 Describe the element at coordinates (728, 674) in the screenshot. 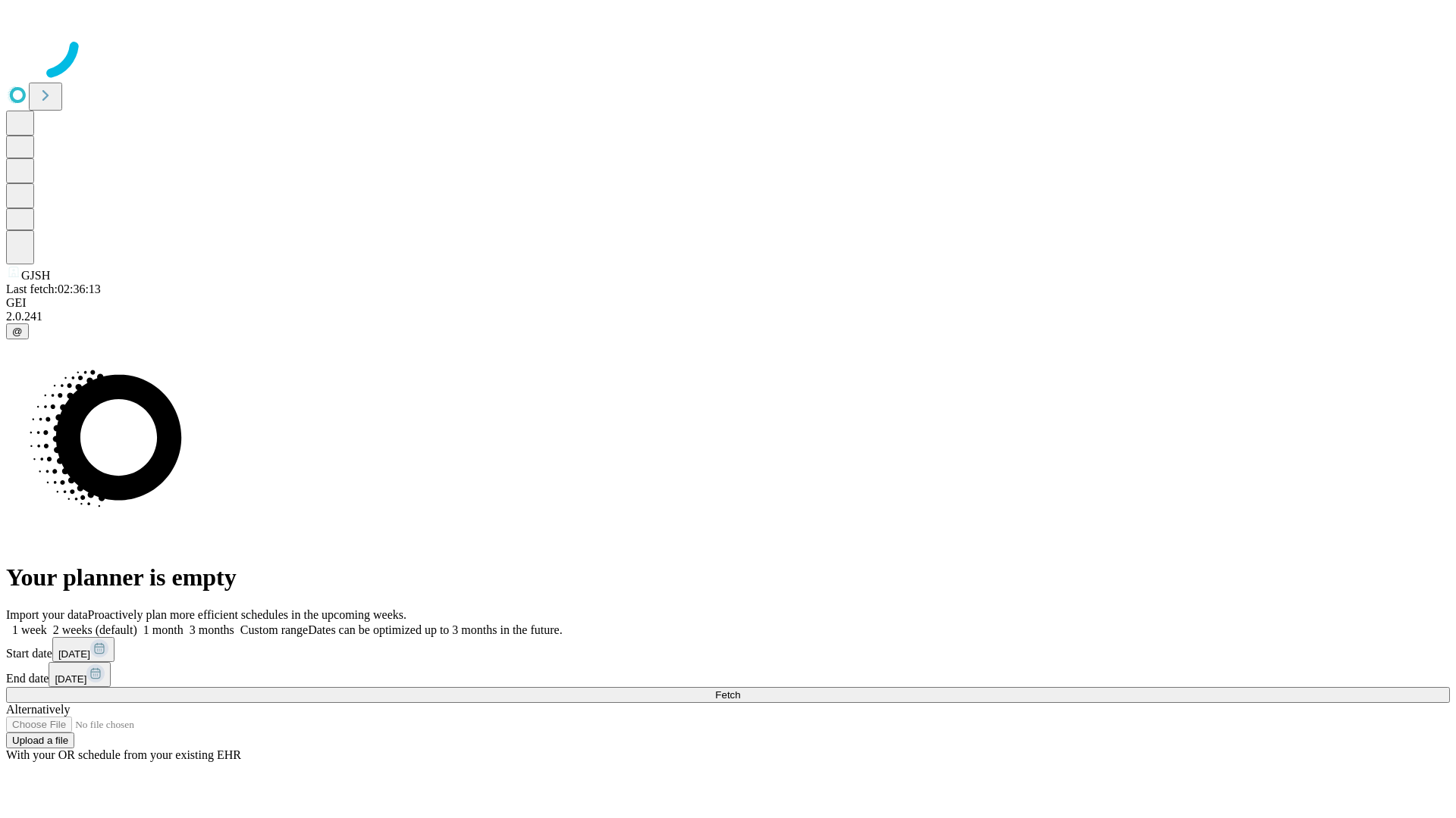

I see `div: End date` at that location.